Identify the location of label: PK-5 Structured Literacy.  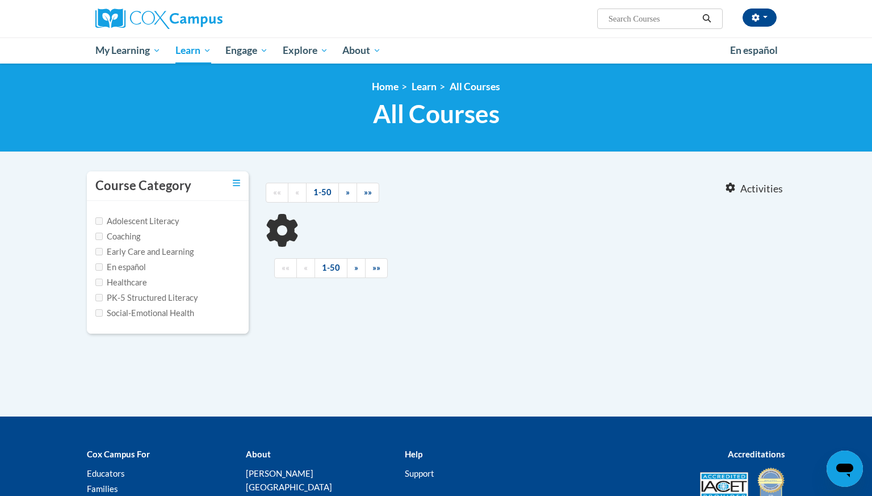
(147, 298).